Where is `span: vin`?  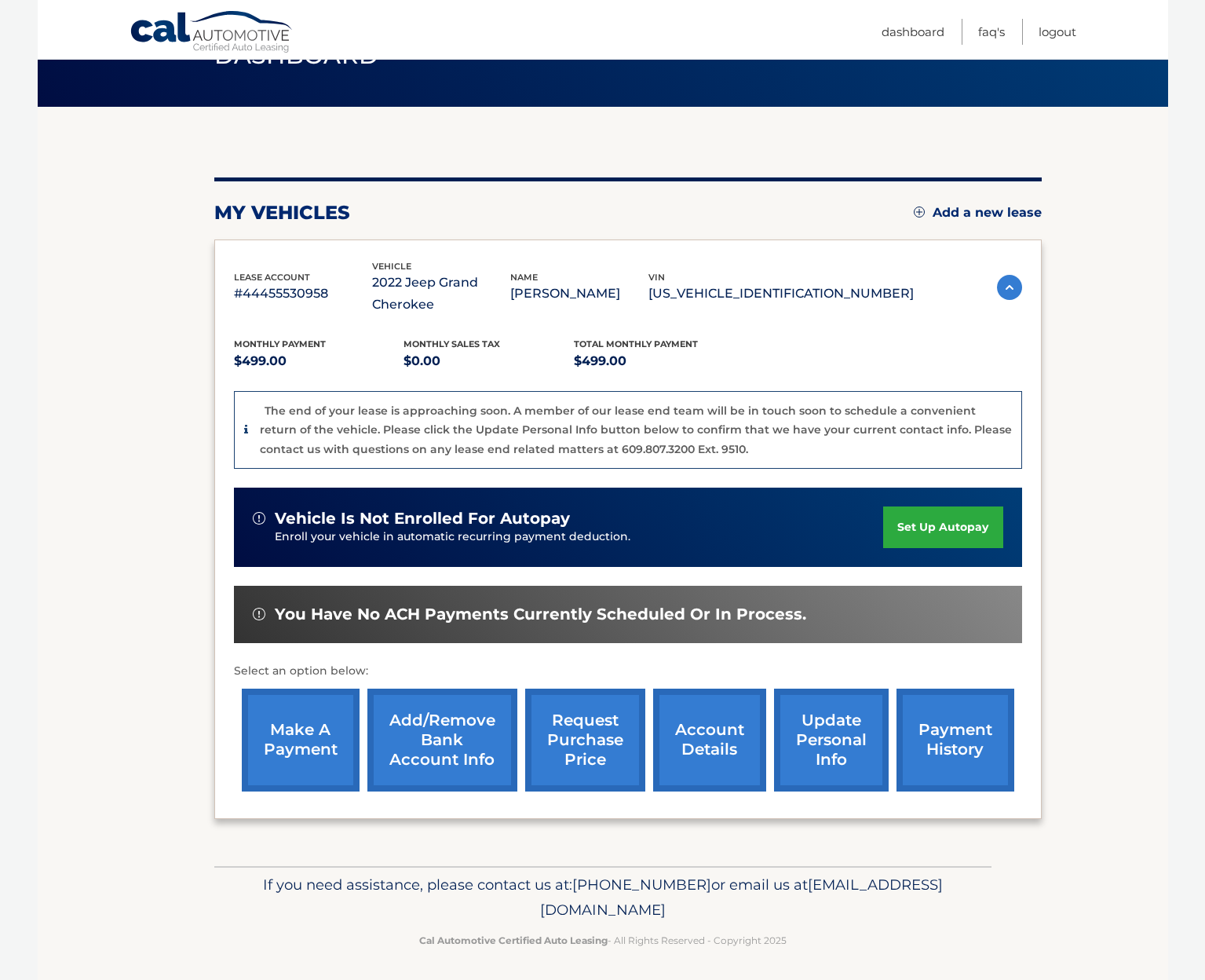
span: vin is located at coordinates (656, 277).